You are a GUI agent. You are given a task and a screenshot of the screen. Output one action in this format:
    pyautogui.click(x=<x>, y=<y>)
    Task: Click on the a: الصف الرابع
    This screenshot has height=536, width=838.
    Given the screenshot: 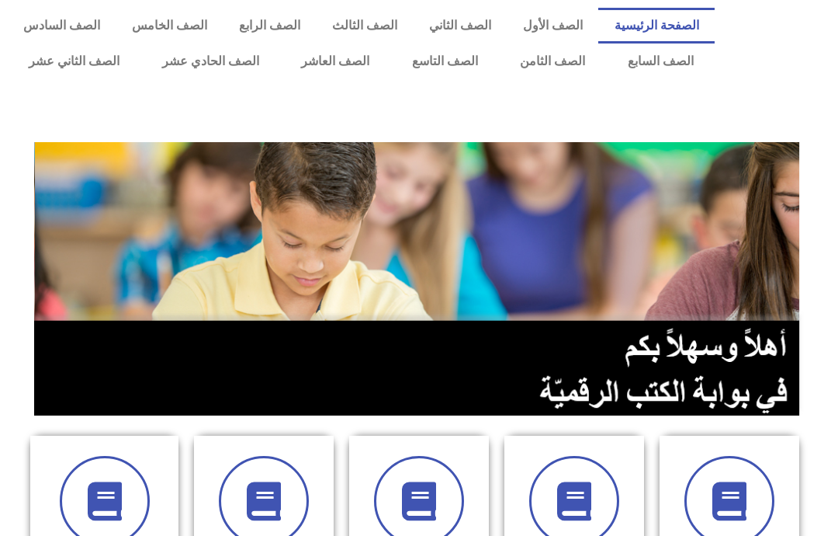 What is the action you would take?
    pyautogui.click(x=270, y=26)
    